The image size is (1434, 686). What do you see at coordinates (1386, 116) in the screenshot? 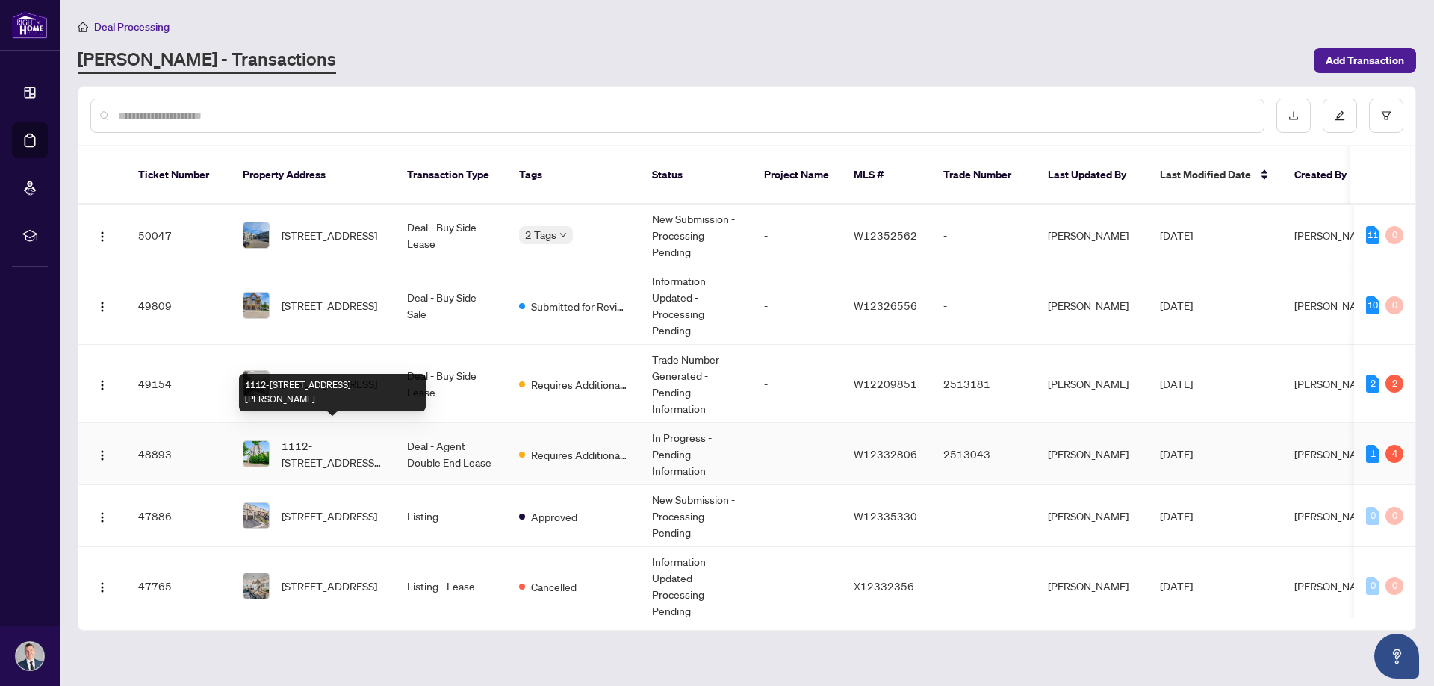
I see `span: filter` at bounding box center [1386, 116].